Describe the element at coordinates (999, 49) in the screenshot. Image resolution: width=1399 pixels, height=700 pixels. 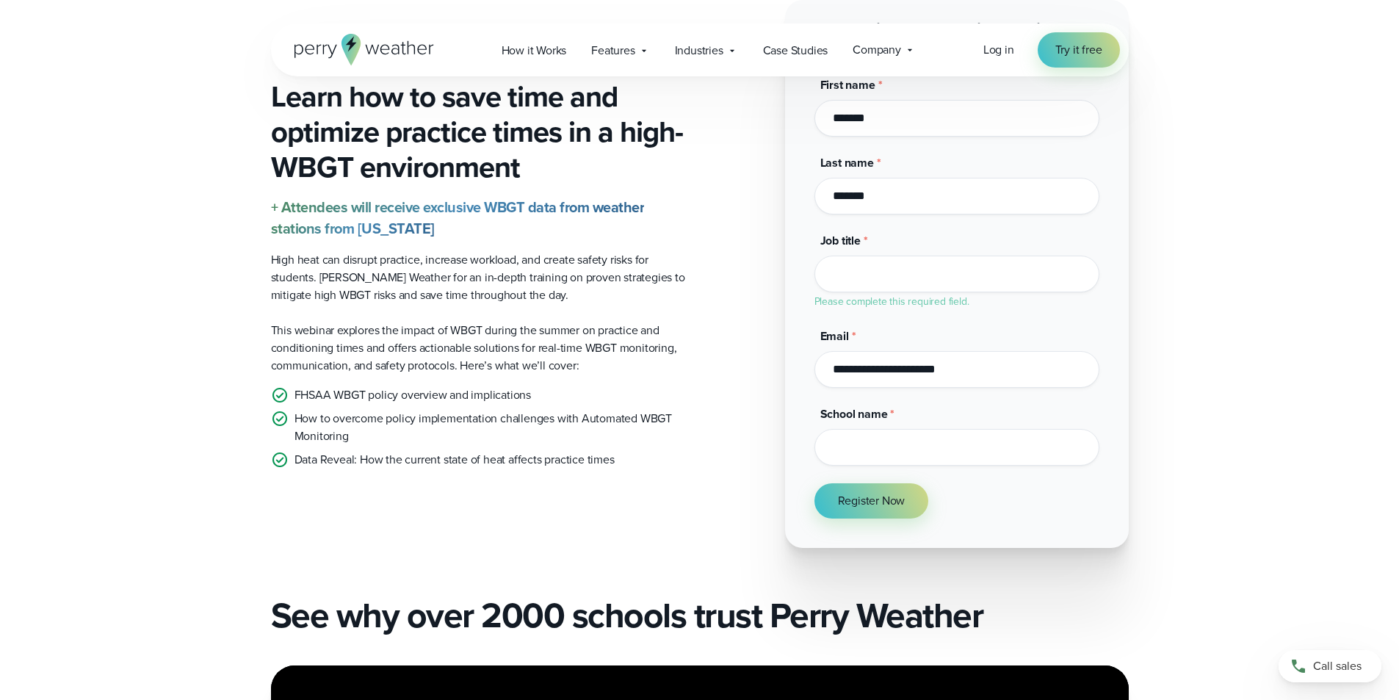
I see `span: Log in` at that location.